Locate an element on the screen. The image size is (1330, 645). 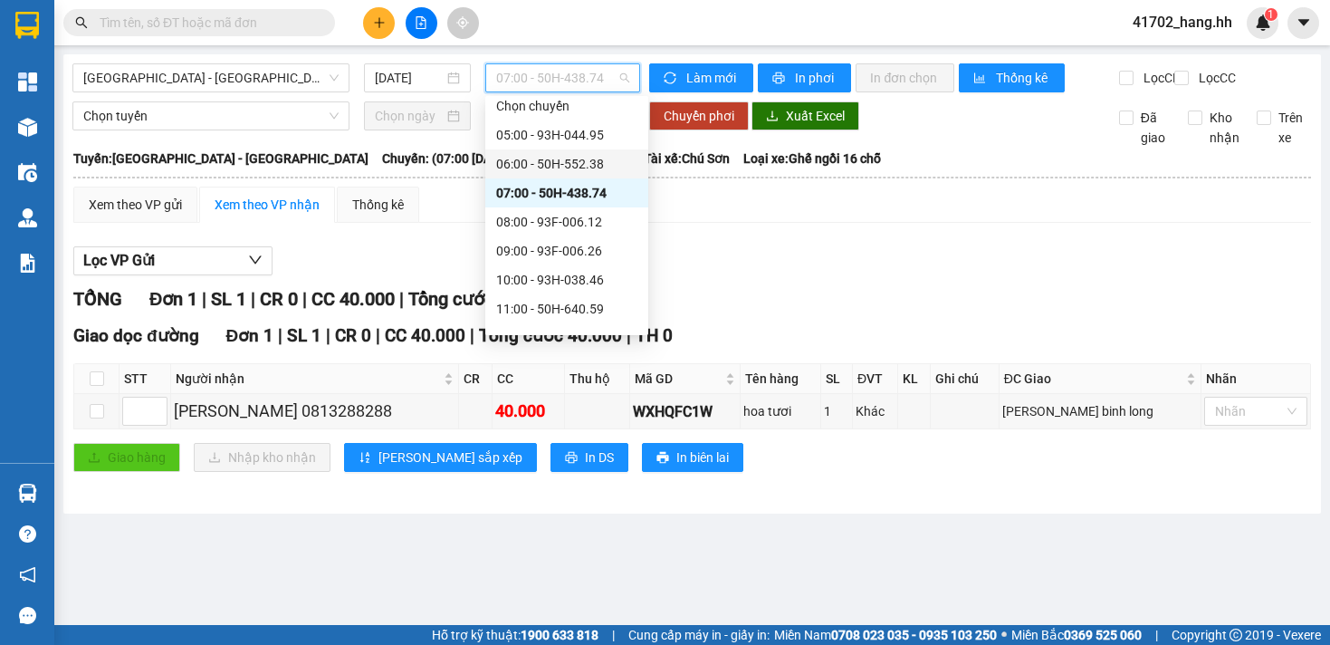
div: 1 is located at coordinates (836, 411).